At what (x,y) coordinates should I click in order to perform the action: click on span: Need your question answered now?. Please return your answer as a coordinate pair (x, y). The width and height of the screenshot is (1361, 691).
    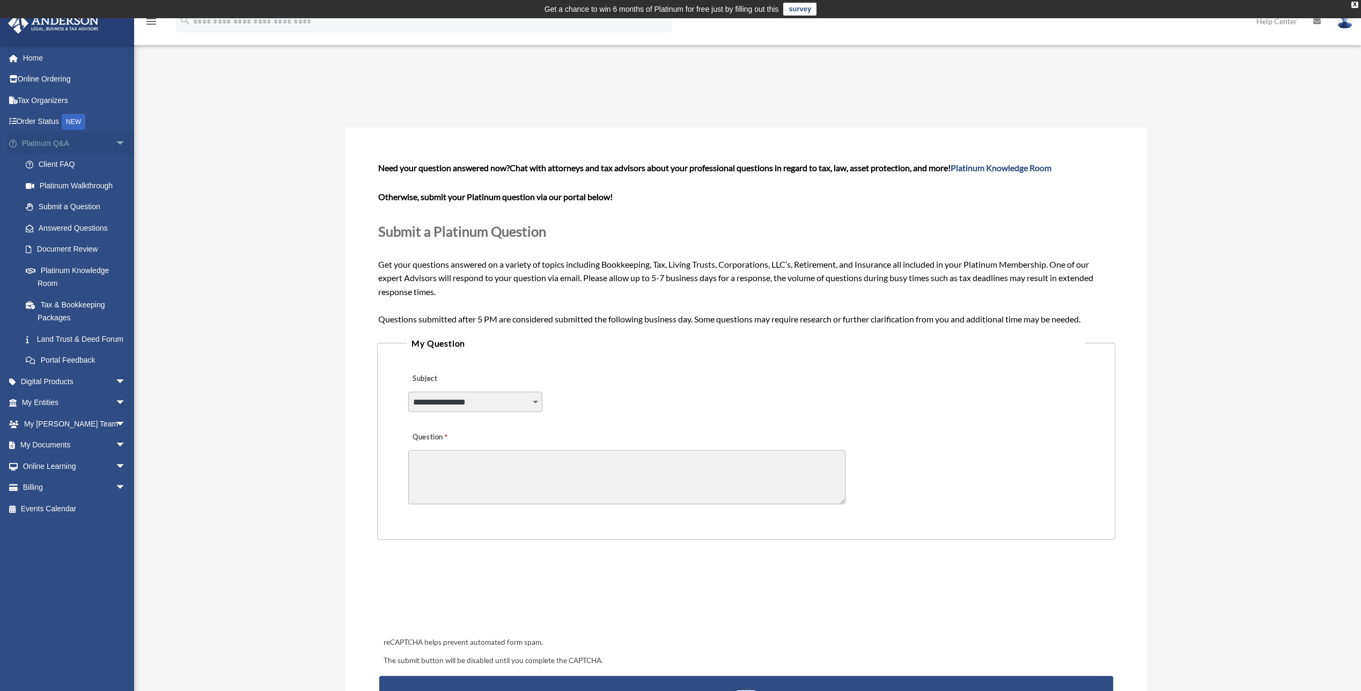
    Looking at the image, I should click on (444, 167).